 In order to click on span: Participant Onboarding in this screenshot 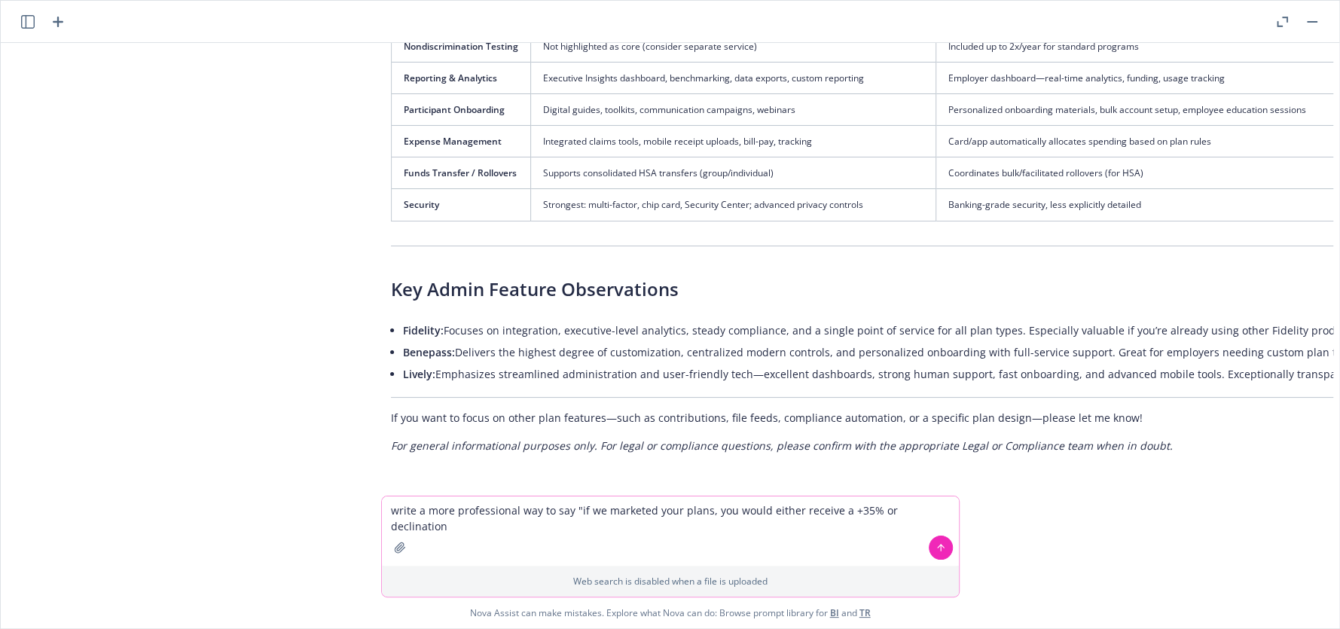, I will do `click(454, 109)`.